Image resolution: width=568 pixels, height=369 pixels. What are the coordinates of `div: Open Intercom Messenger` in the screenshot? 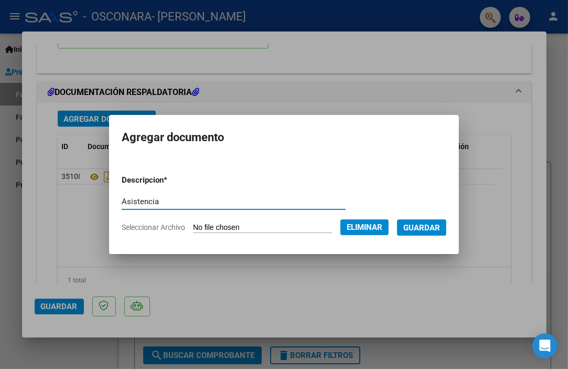 It's located at (545, 346).